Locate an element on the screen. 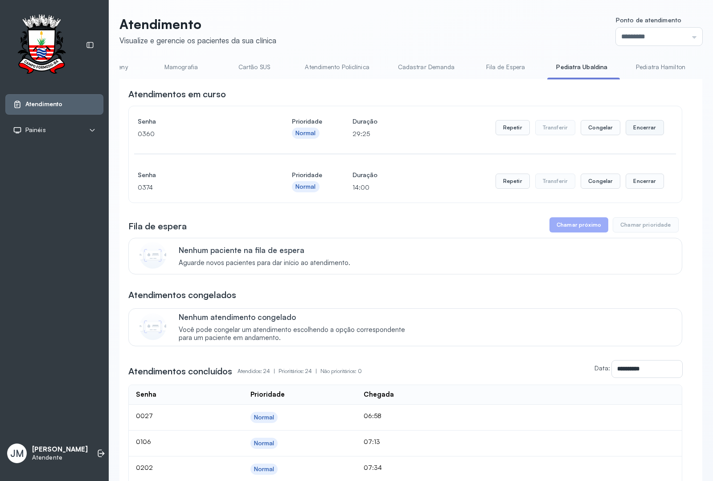 The height and width of the screenshot is (481, 713). a: Atendimento Policlínica is located at coordinates (337, 67).